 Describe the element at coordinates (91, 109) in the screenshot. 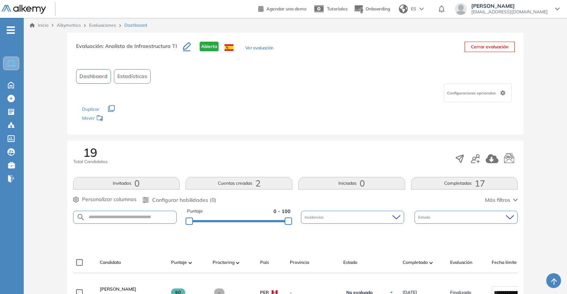

I see `span: Duplicar` at that location.